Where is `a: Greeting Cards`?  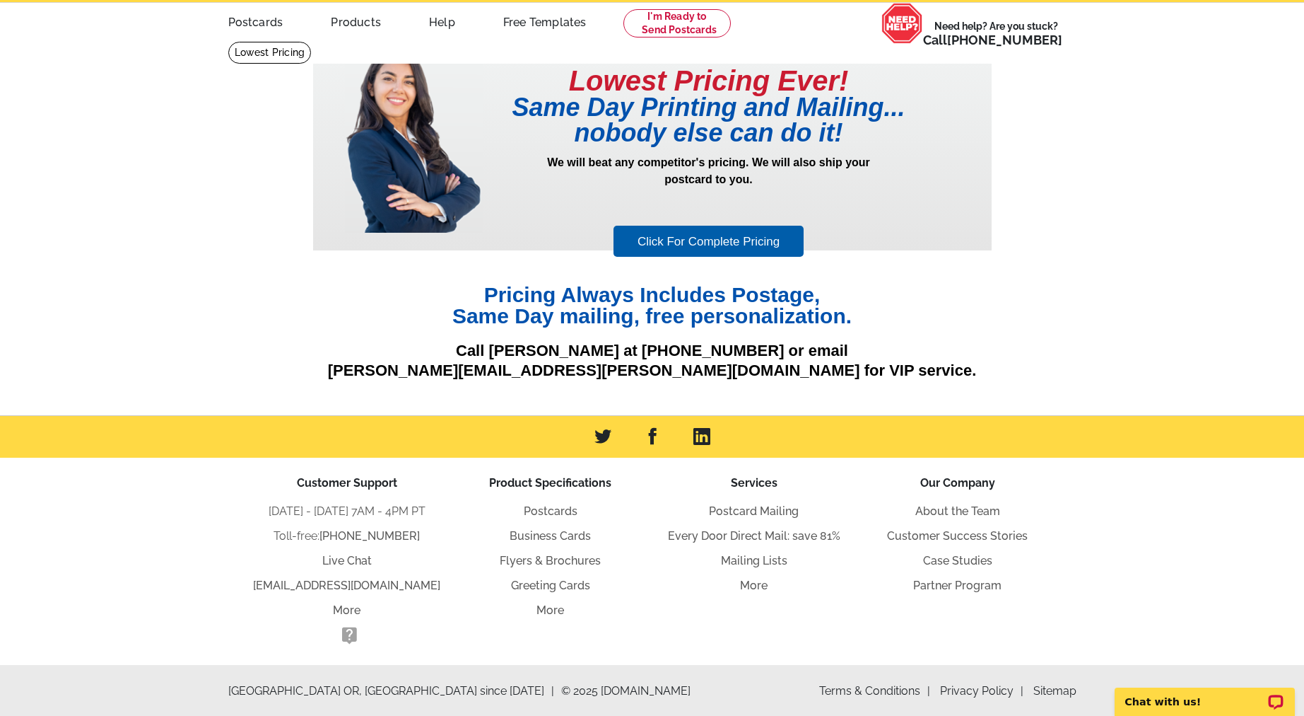
a: Greeting Cards is located at coordinates (551, 585).